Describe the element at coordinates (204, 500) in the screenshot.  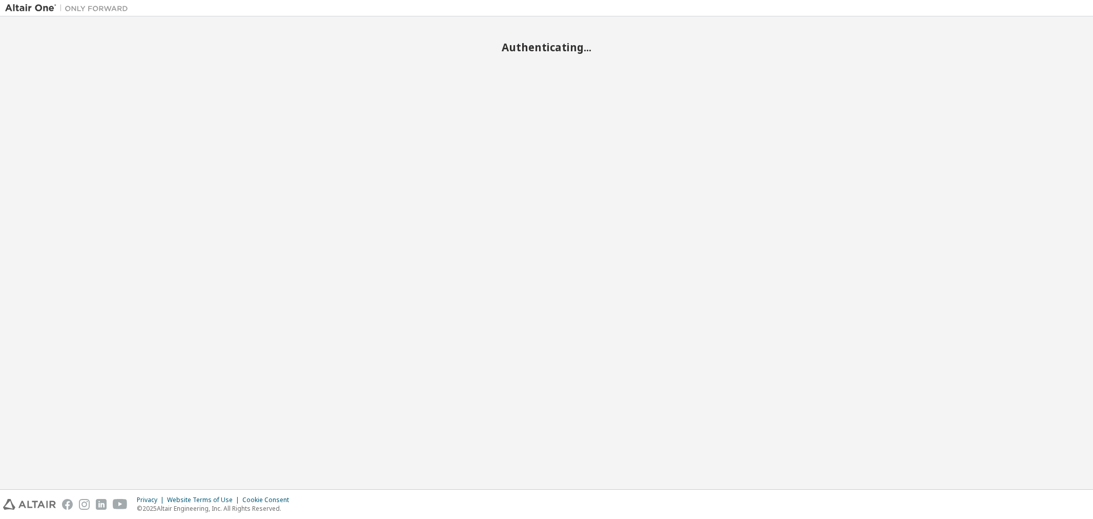
I see `div: Website Terms of Use` at that location.